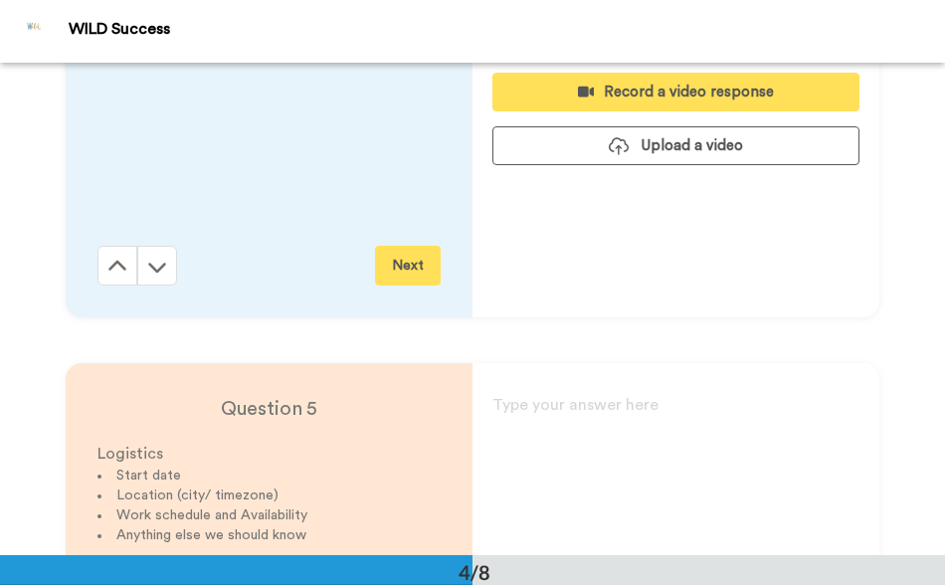  I want to click on img: Profile Image, so click(35, 31).